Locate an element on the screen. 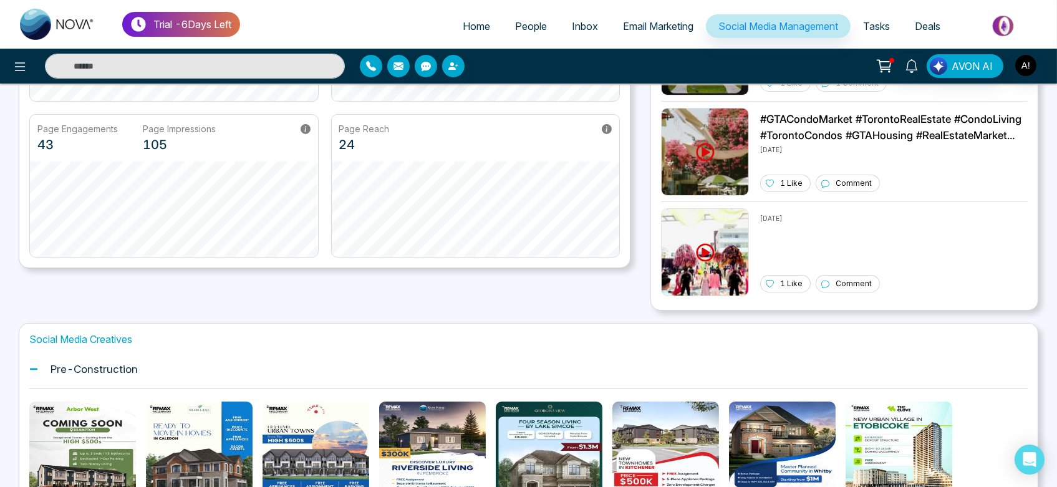 Image resolution: width=1057 pixels, height=487 pixels. span: Tasks is located at coordinates (876, 26).